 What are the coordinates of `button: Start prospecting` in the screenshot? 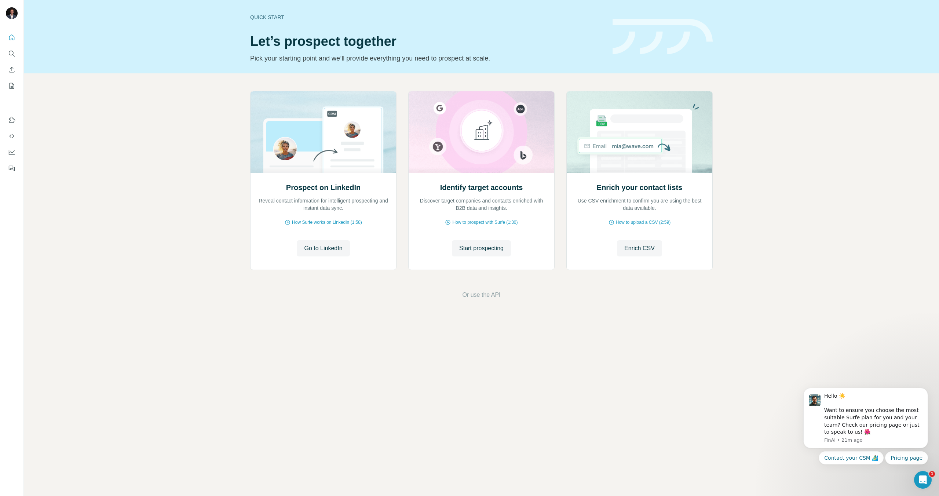 It's located at (481, 248).